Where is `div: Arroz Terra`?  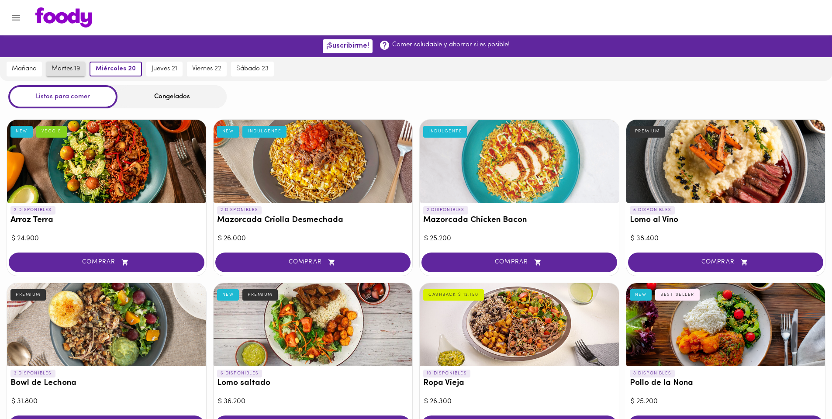 div: Arroz Terra is located at coordinates (107, 161).